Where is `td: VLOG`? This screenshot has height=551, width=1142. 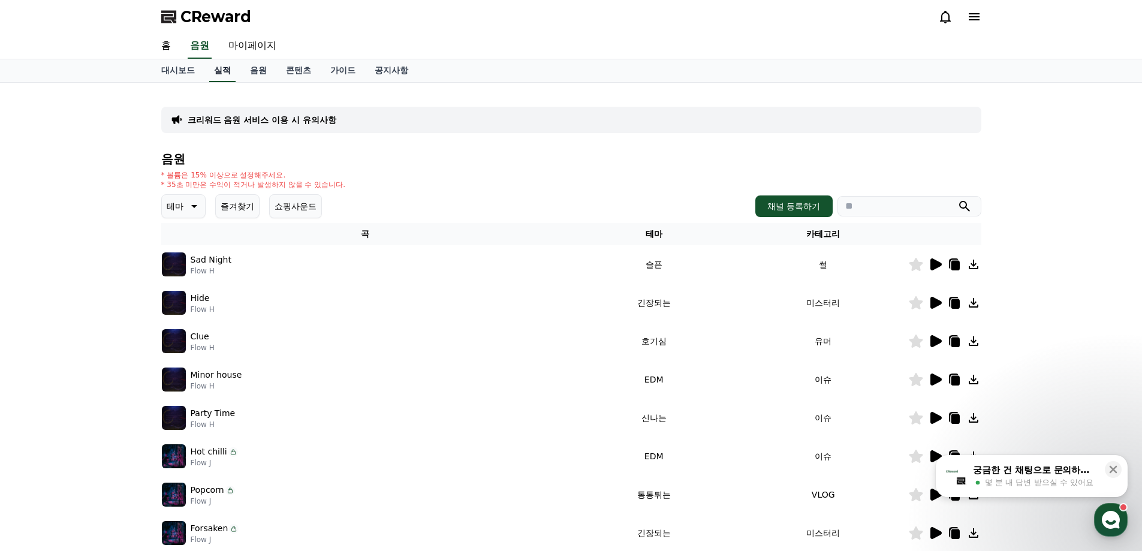
td: VLOG is located at coordinates (823, 495).